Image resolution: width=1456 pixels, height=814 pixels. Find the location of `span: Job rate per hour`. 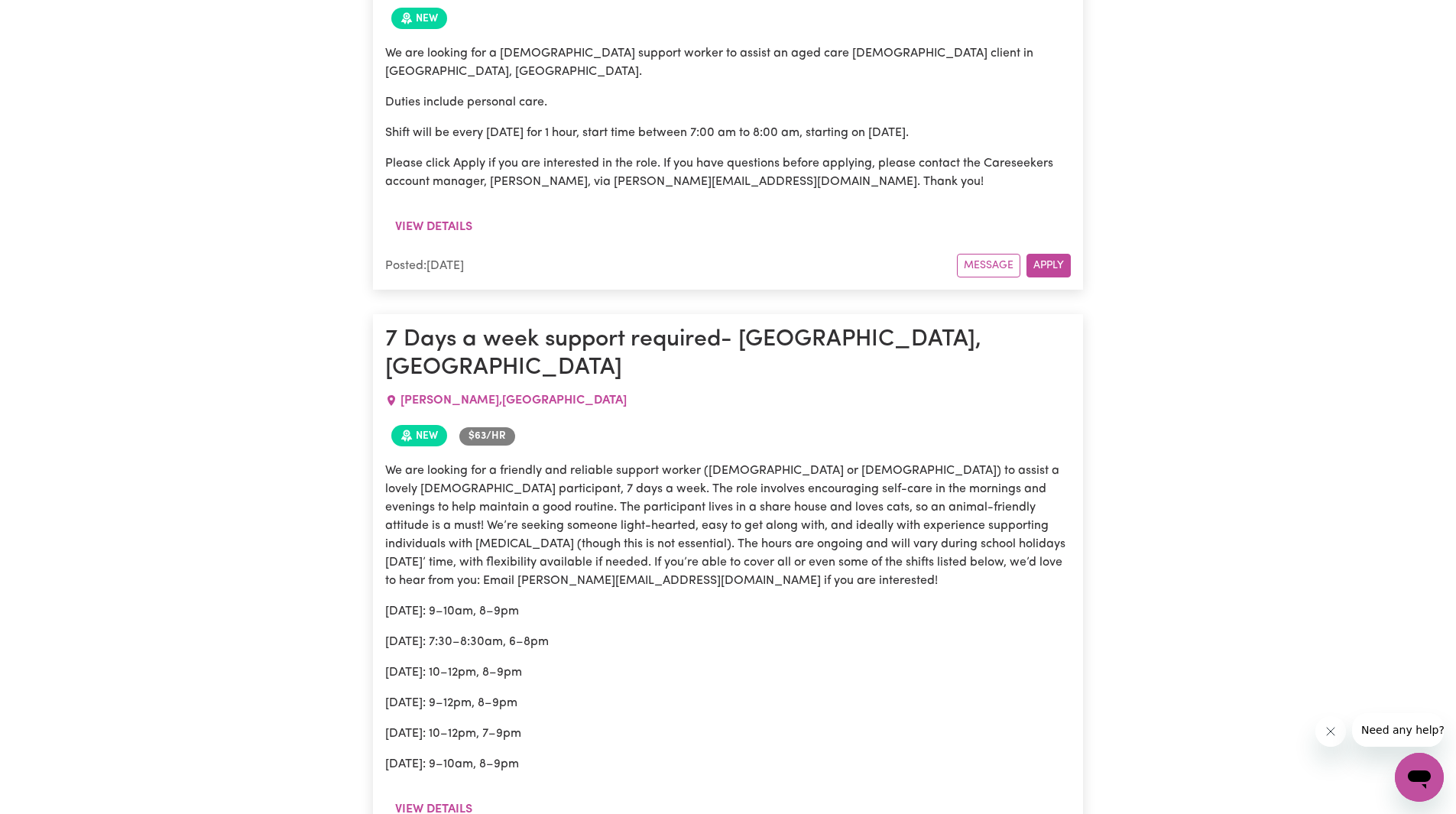

span: Job rate per hour is located at coordinates (487, 437).